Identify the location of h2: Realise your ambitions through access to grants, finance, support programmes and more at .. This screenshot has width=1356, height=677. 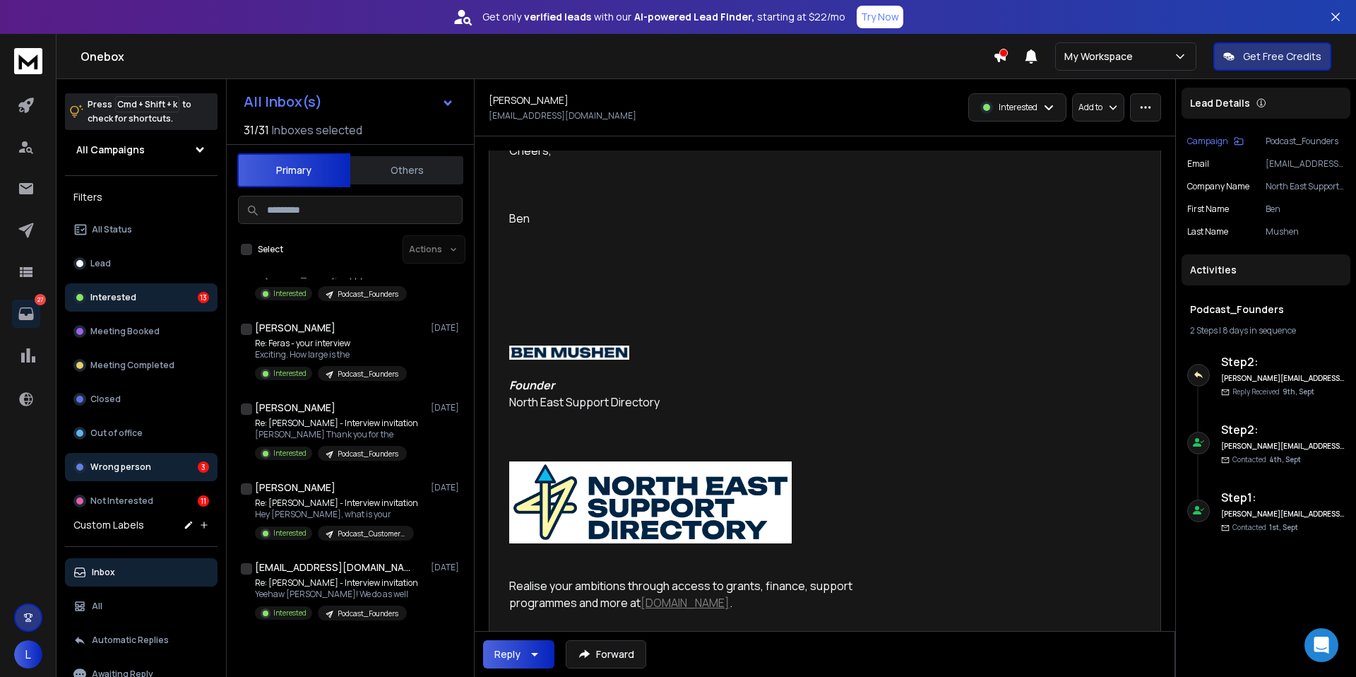
(715, 611).